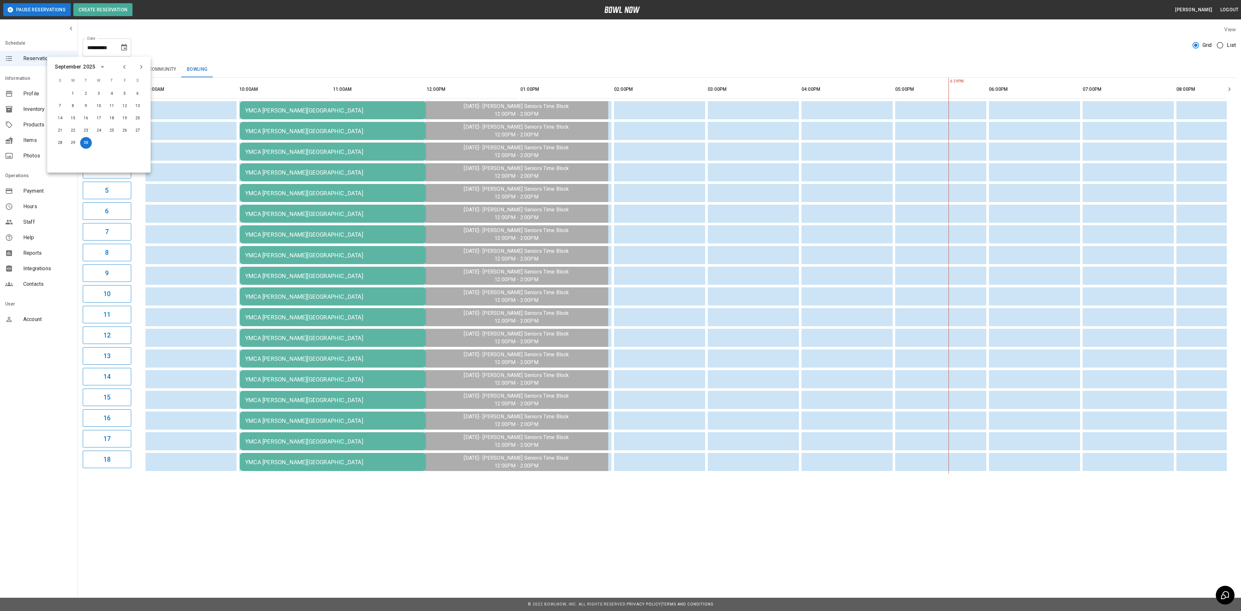 Image resolution: width=1241 pixels, height=611 pixels. What do you see at coordinates (688, 604) in the screenshot?
I see `a: Terms and Conditions` at bounding box center [688, 604].